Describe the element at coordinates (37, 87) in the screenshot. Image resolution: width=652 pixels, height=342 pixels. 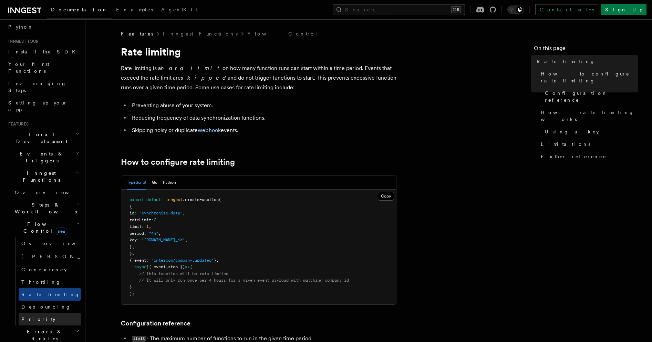
I see `span: Leveraging Steps` at that location.